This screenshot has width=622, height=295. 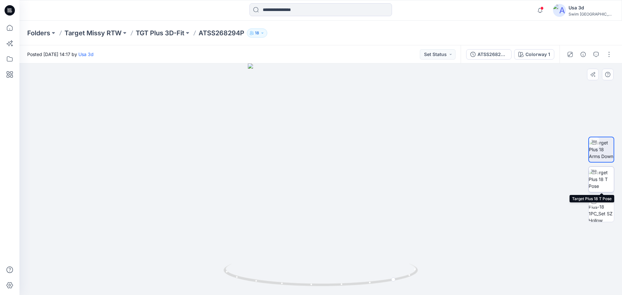 I want to click on img: Target Plus 18 T Pose, so click(x=601, y=179).